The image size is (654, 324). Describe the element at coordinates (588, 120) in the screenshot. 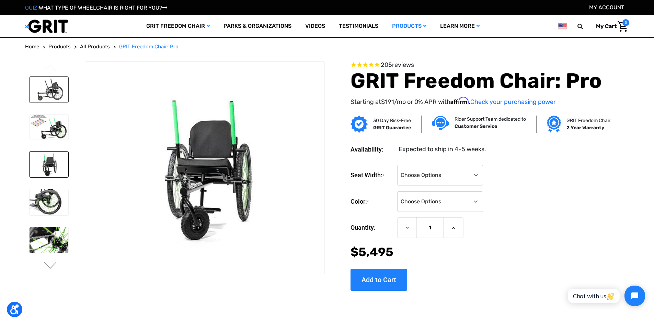

I see `p: GRIT Freedom Chair` at that location.